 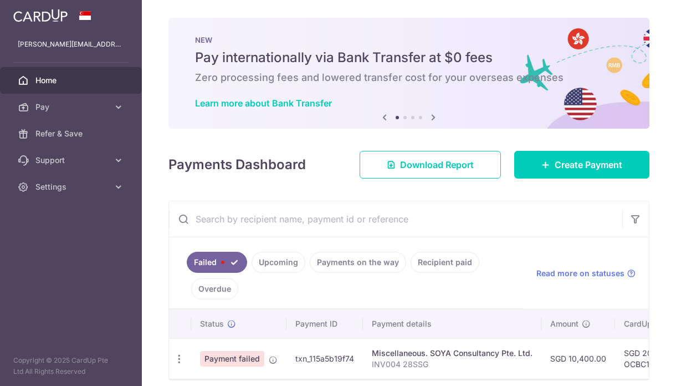 What do you see at coordinates (409, 40) in the screenshot?
I see `p: NEW` at bounding box center [409, 40].